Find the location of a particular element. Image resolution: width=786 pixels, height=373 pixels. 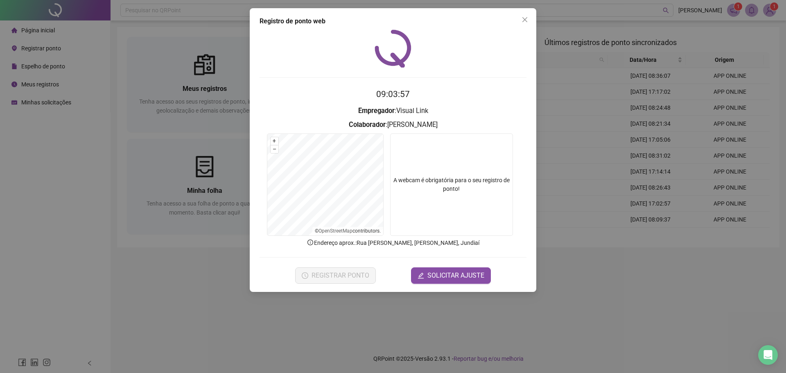

div: Open Intercom Messenger is located at coordinates (768, 355).